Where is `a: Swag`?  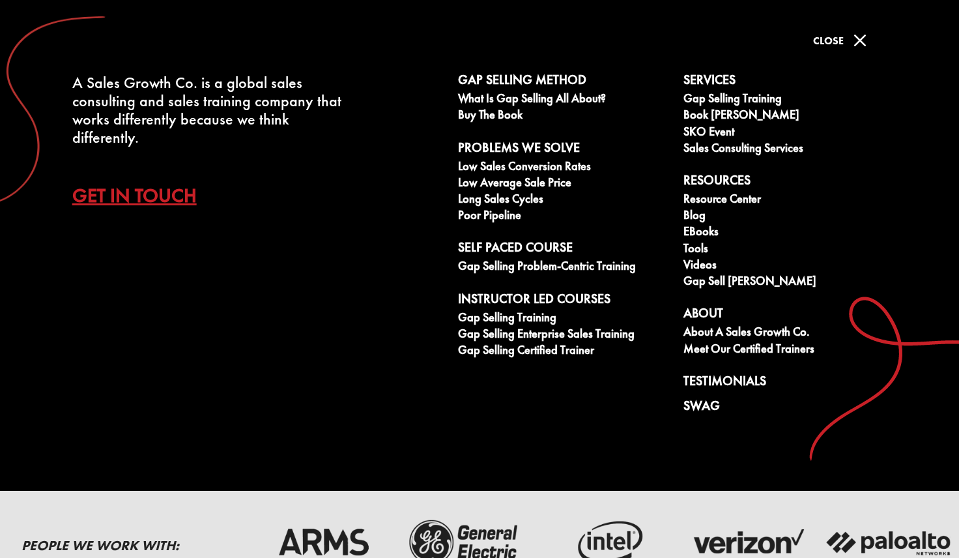
a: Swag is located at coordinates (789, 408).